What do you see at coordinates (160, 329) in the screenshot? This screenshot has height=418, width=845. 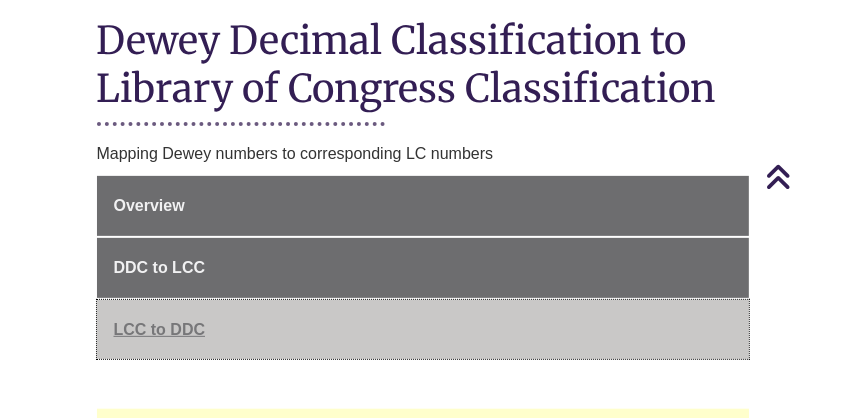 I see `span: LCC to DDC` at bounding box center [160, 329].